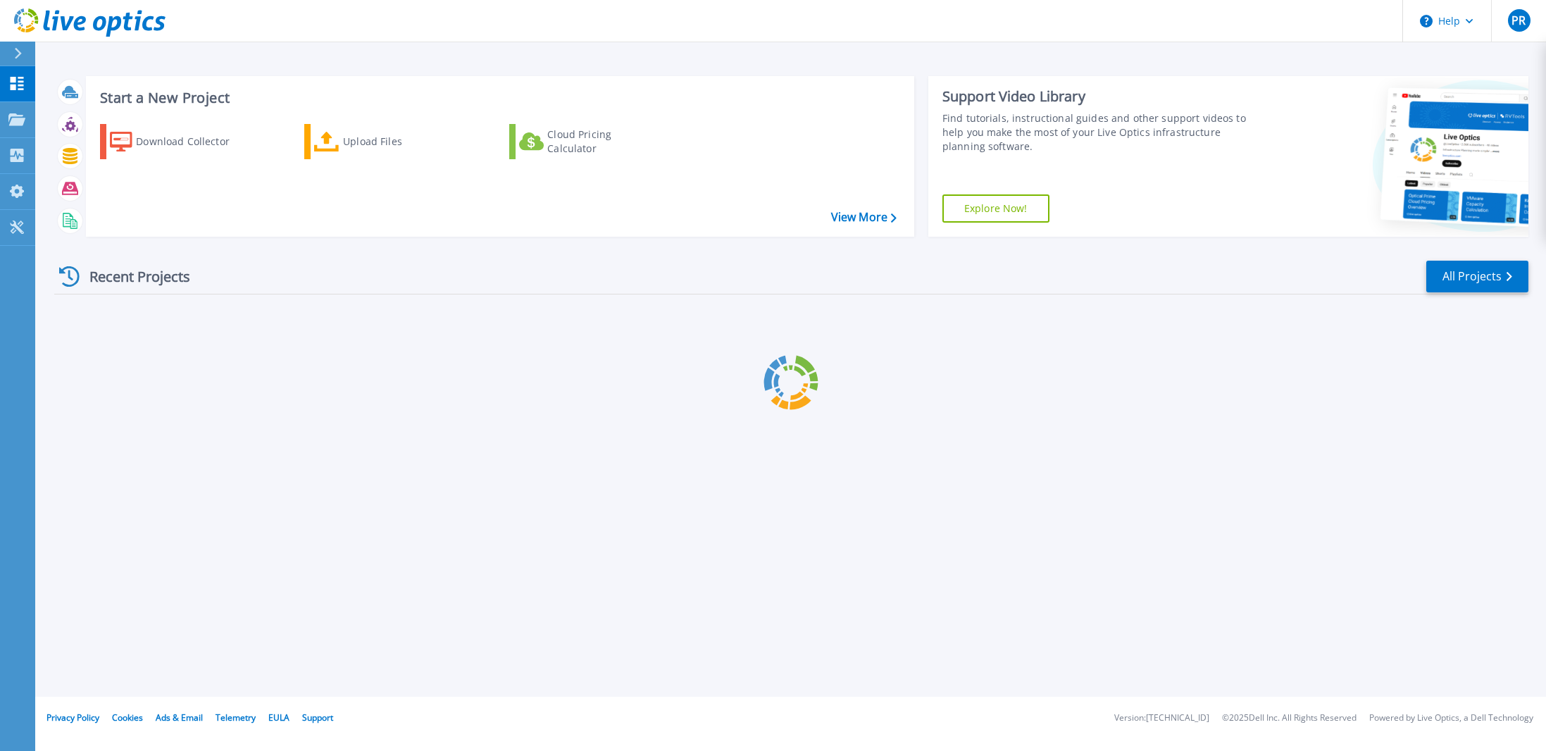 This screenshot has width=1546, height=751. What do you see at coordinates (73, 717) in the screenshot?
I see `a: Privacy Policy` at bounding box center [73, 717].